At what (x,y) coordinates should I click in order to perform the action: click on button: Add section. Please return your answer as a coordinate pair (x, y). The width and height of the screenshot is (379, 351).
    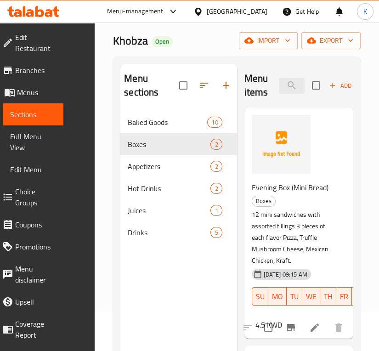
    Looking at the image, I should click on (226, 86).